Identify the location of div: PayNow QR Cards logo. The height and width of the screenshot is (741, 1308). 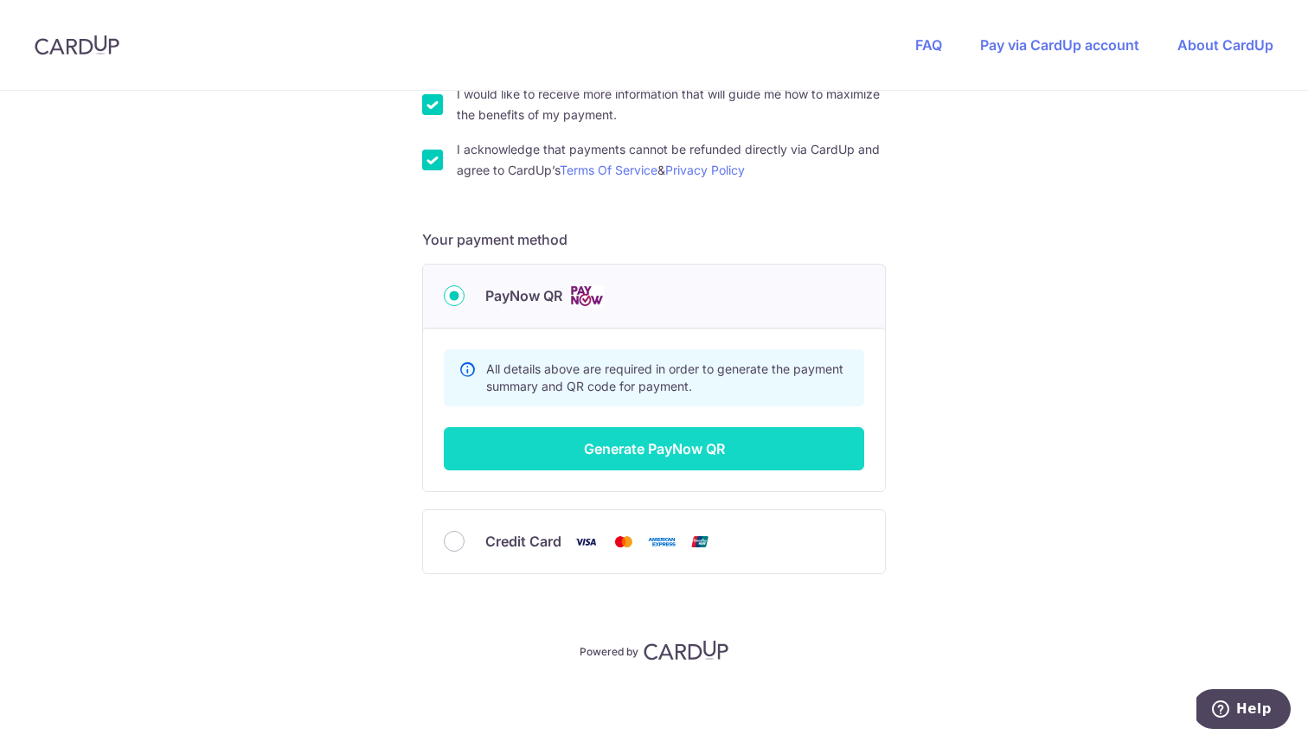
(654, 296).